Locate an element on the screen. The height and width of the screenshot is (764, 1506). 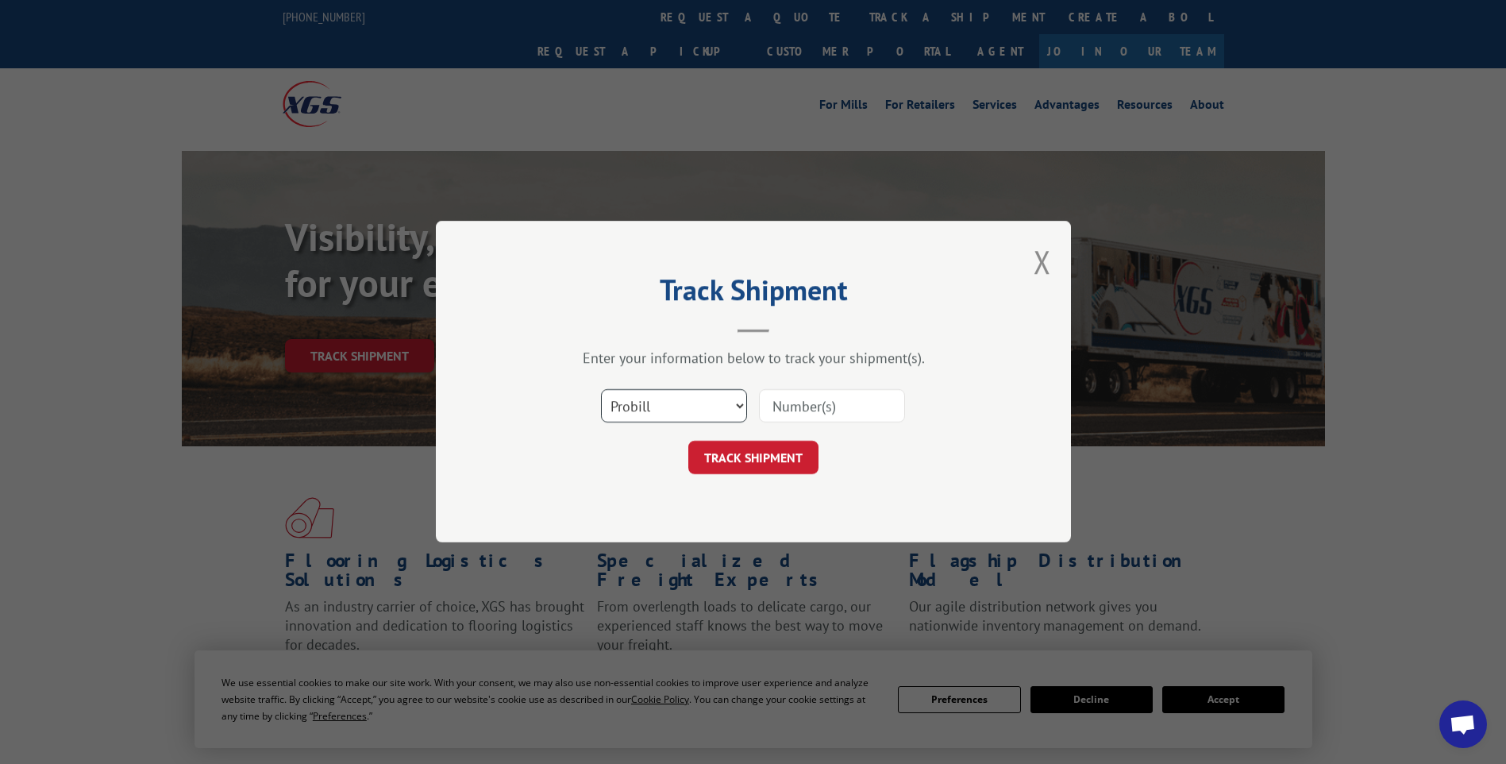
button: Close modal is located at coordinates (1043, 261).